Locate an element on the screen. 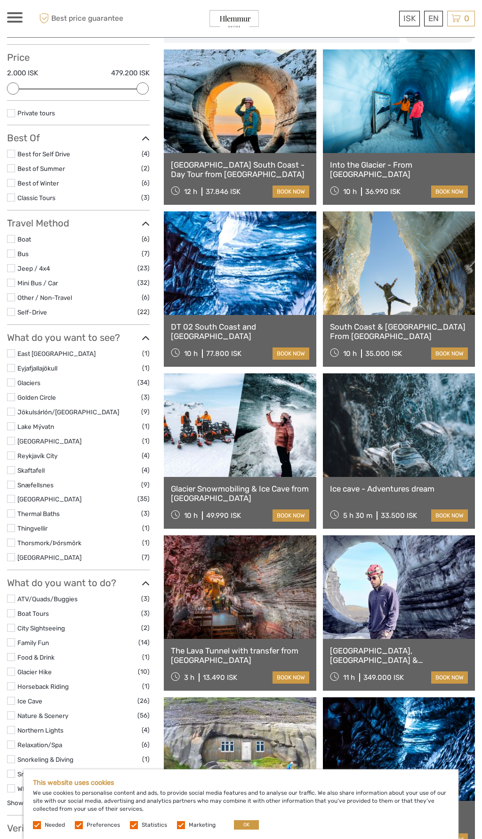 The height and width of the screenshot is (839, 482). label: Statistics is located at coordinates (154, 825).